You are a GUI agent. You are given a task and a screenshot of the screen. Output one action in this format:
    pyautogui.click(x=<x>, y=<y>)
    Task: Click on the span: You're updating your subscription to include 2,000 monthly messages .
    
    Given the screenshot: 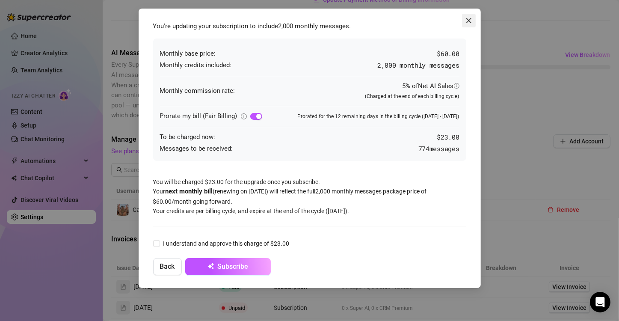 What is the action you would take?
    pyautogui.click(x=252, y=26)
    